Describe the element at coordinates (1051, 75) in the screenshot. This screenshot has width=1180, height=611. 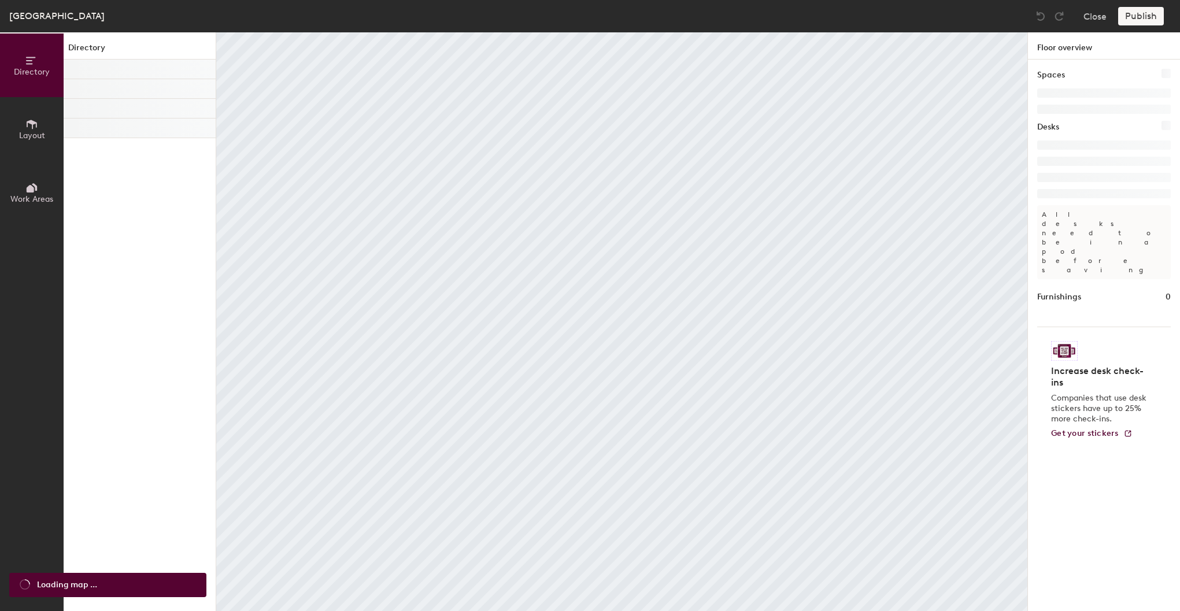
I see `h1: Spaces` at that location.